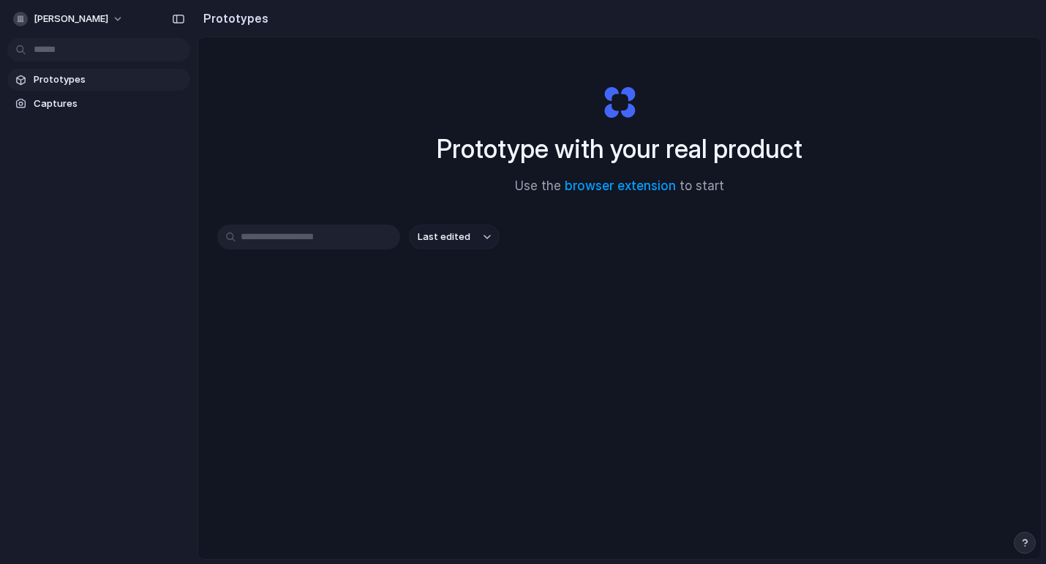 The image size is (1046, 564). I want to click on a: Captures, so click(99, 104).